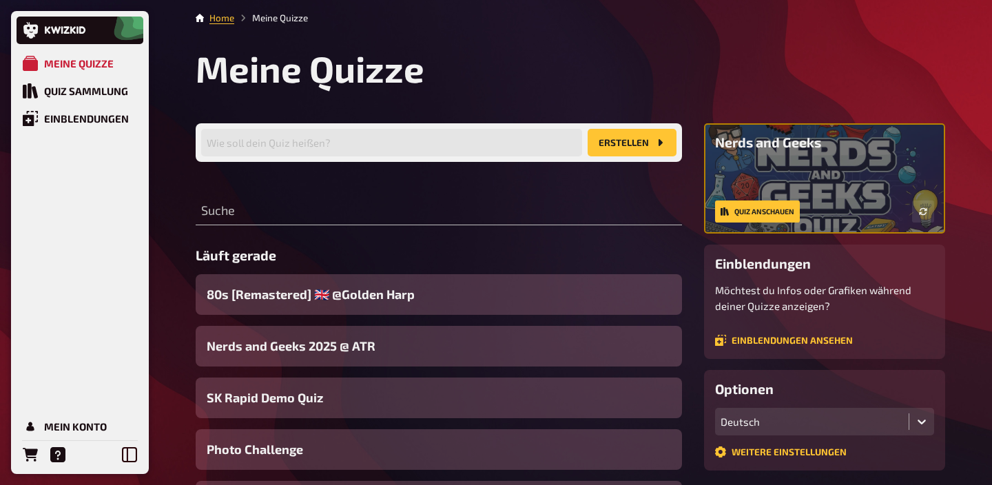 This screenshot has width=992, height=485. Describe the element at coordinates (291, 346) in the screenshot. I see `span: Nerds and Geeks 2025 @ ATR` at that location.